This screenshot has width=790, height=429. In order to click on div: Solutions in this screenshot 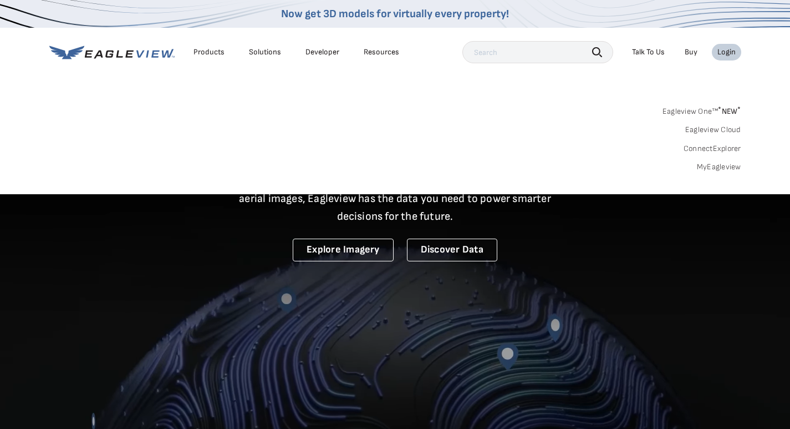, I will do `click(265, 52)`.